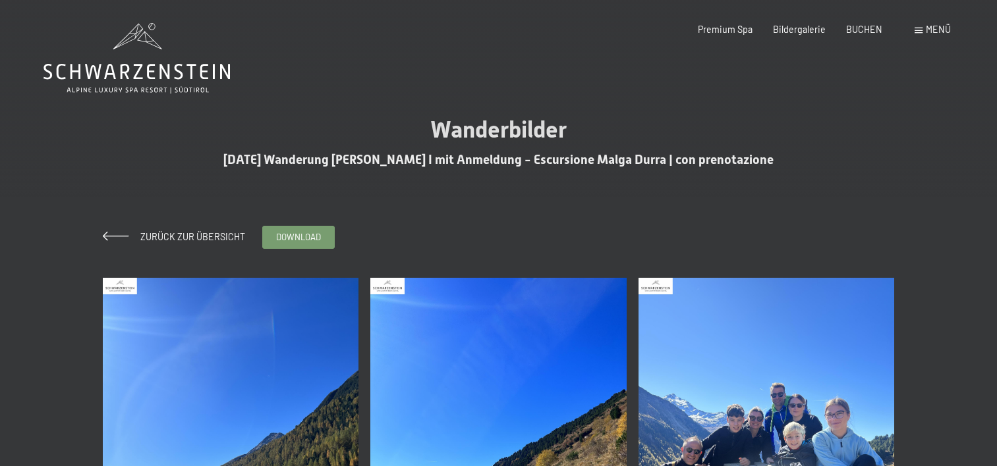 The width and height of the screenshot is (997, 466). What do you see at coordinates (863, 29) in the screenshot?
I see `a: BUCHEN` at bounding box center [863, 29].